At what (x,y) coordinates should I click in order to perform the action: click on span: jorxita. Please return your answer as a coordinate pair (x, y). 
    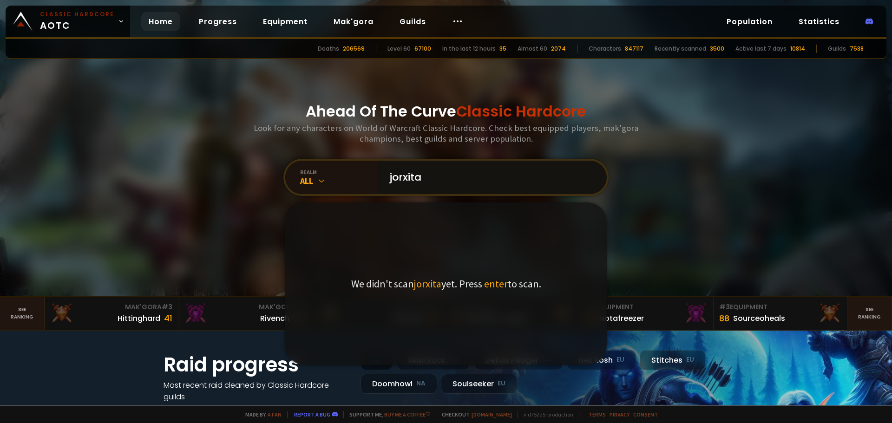
    Looking at the image, I should click on (427, 284).